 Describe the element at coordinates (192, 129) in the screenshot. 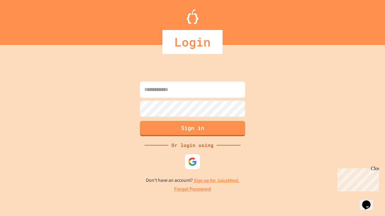

I see `button: Sign in` at that location.